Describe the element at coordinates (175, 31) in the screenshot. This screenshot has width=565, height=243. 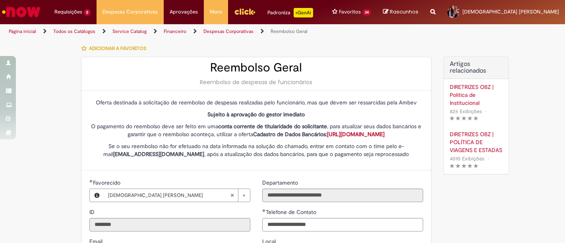
I see `a: Financeiro` at that location.